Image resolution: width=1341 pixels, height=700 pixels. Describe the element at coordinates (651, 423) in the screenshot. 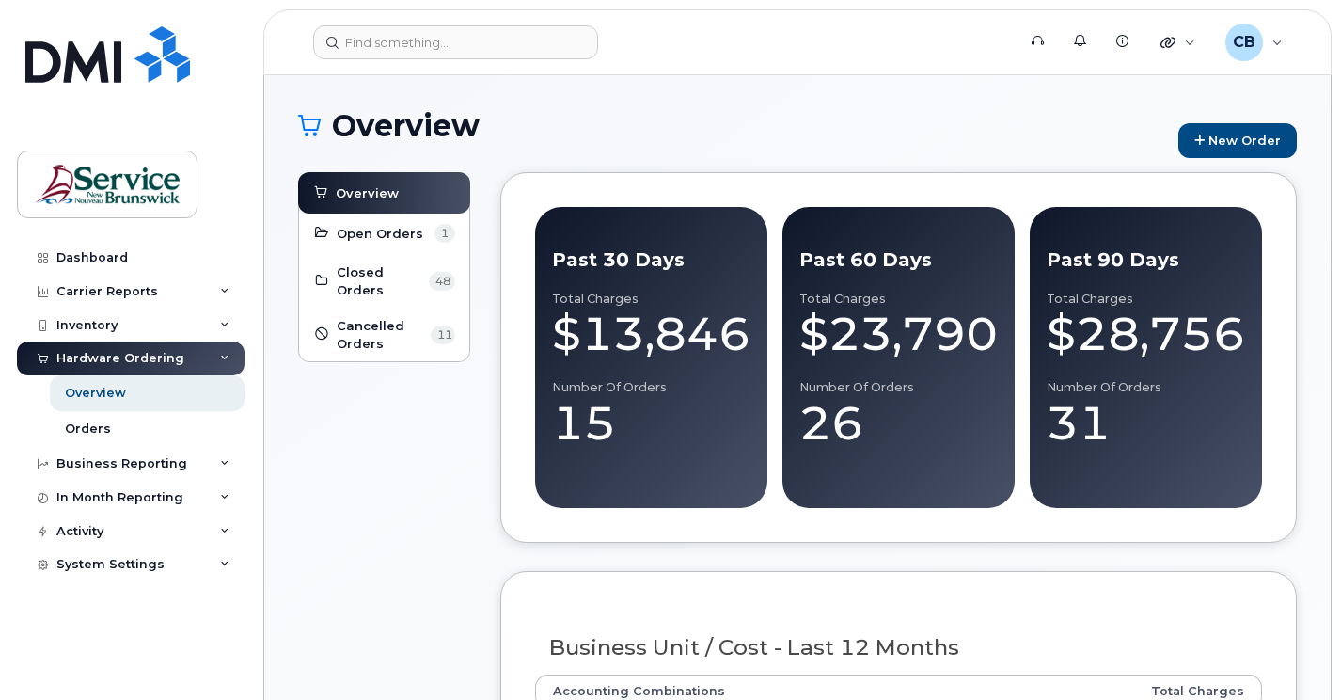

I see `div: 15` at that location.